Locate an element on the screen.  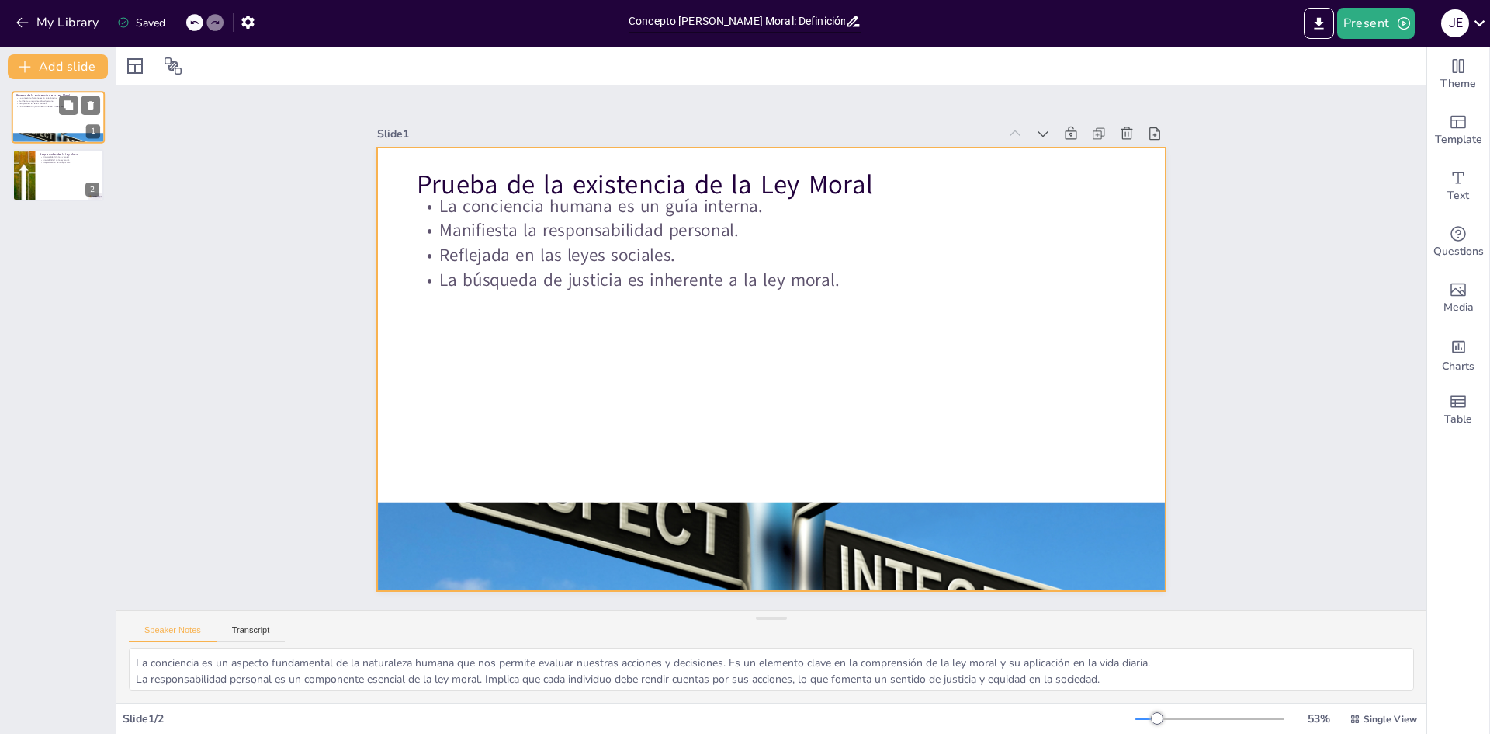
div: Saved is located at coordinates (141, 23).